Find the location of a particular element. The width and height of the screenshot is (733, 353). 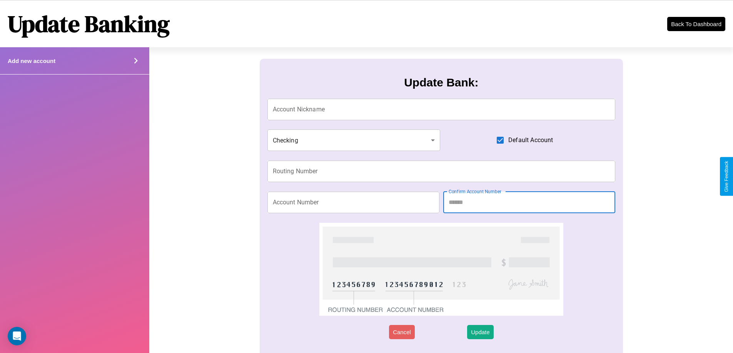

h4: Add new account is located at coordinates (32, 61).